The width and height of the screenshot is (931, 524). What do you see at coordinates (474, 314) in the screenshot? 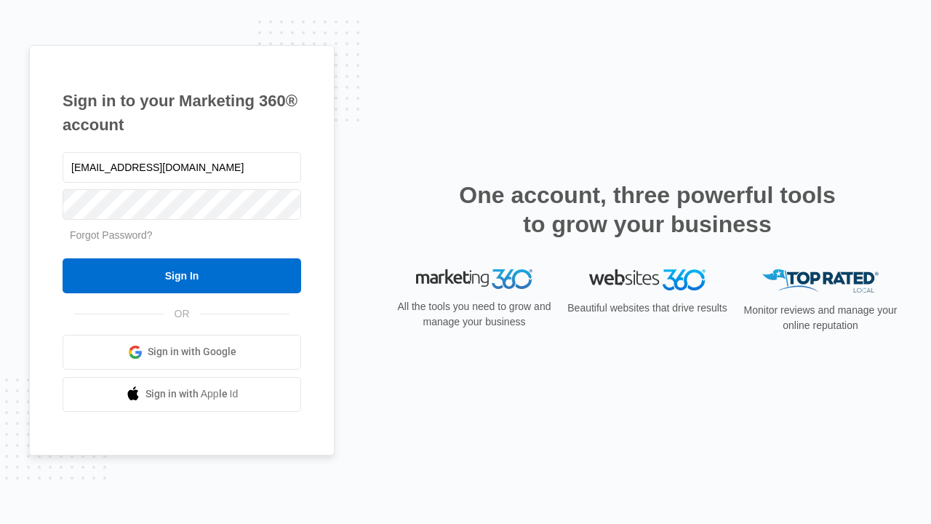
I see `p: All the tools you need to grow and manage your business` at bounding box center [474, 314].